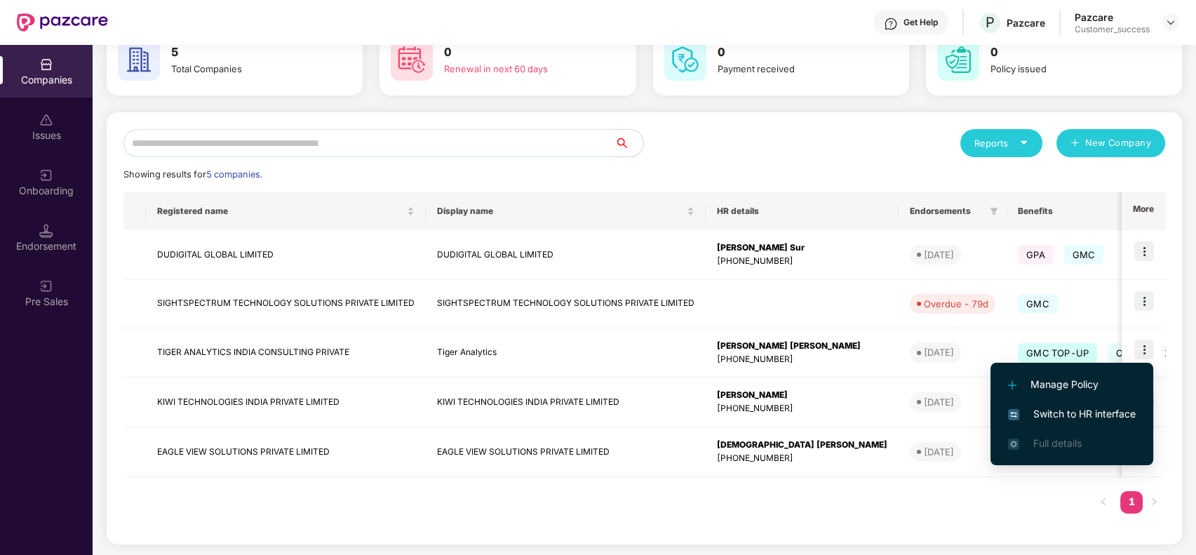 The width and height of the screenshot is (1196, 555). Describe the element at coordinates (561, 211) in the screenshot. I see `span: Display name` at that location.